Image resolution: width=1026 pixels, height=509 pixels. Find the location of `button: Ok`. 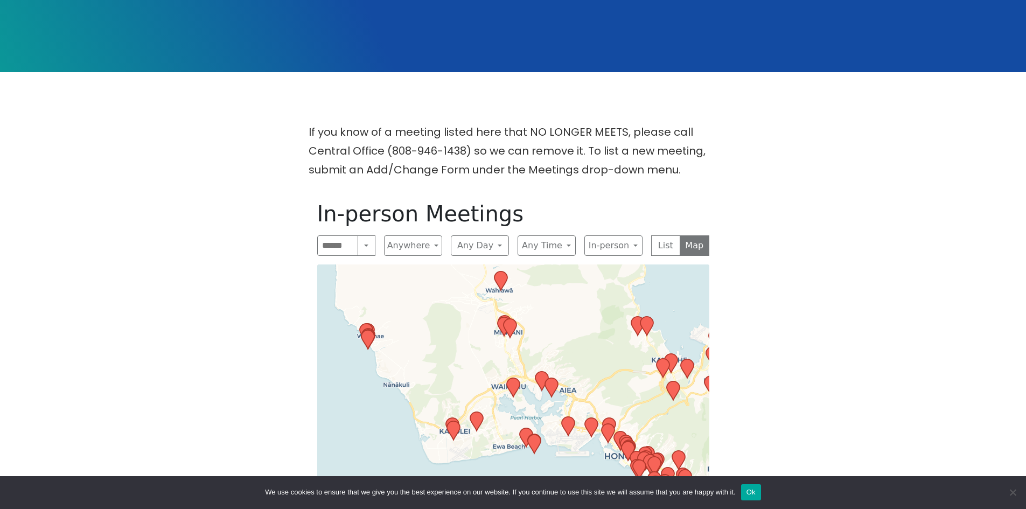

button: Ok is located at coordinates (751, 492).